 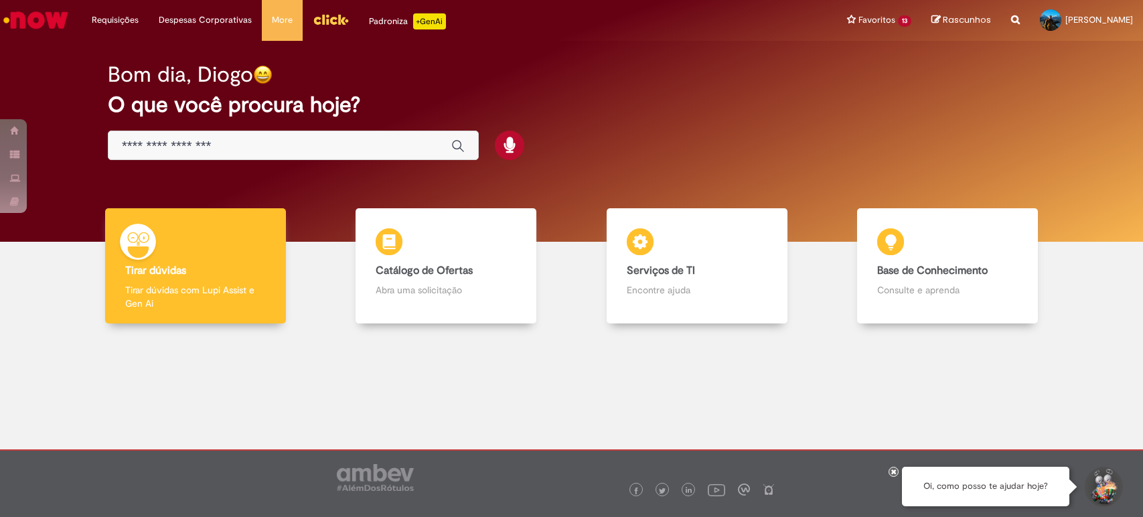 What do you see at coordinates (1102, 487) in the screenshot?
I see `button: Iniciar Conversa de Suporte` at bounding box center [1102, 487].